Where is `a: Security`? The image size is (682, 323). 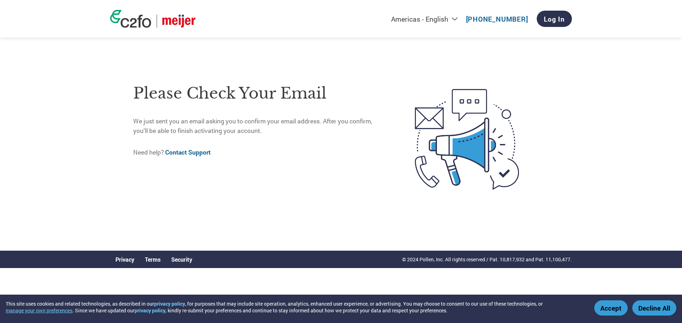
a: Security is located at coordinates (181, 260).